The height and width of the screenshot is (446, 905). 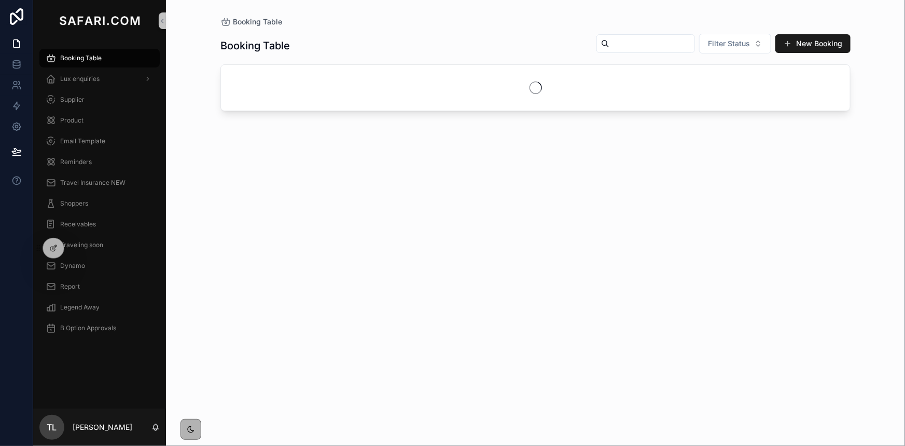 I want to click on span: Lux enquiries, so click(x=80, y=79).